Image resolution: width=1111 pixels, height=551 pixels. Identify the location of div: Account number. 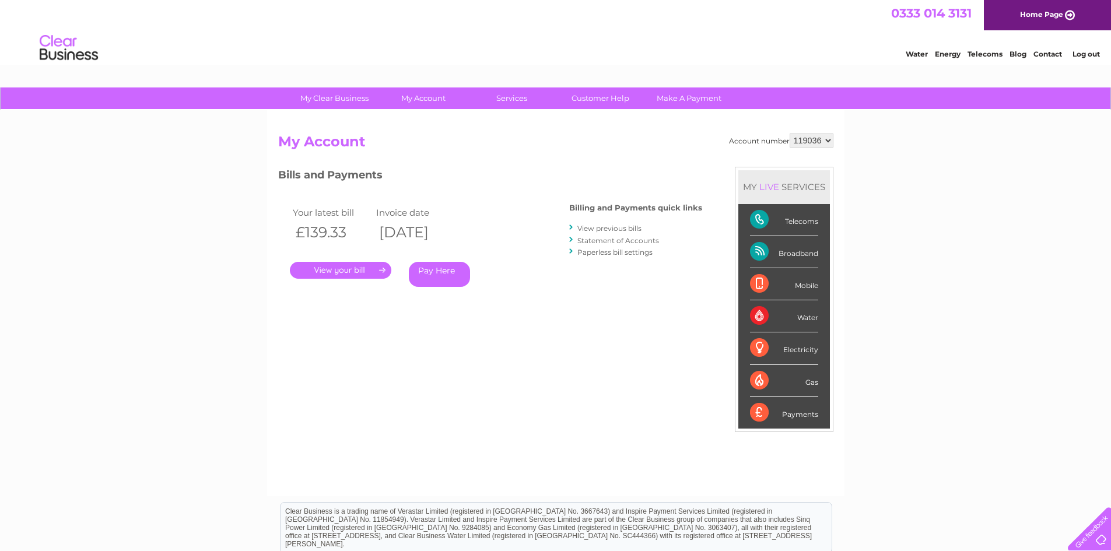
(781, 141).